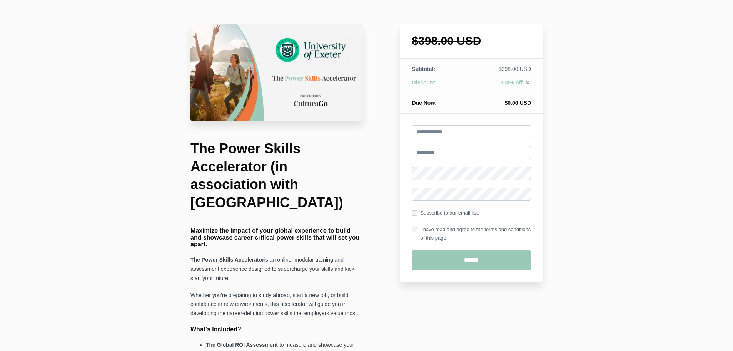  I want to click on span: $0.00 USD, so click(518, 103).